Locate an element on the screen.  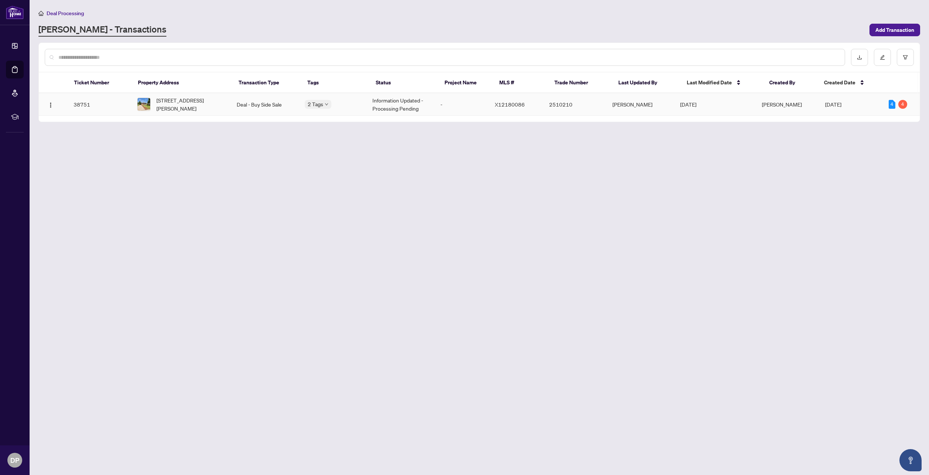
span: edit is located at coordinates (883, 57).